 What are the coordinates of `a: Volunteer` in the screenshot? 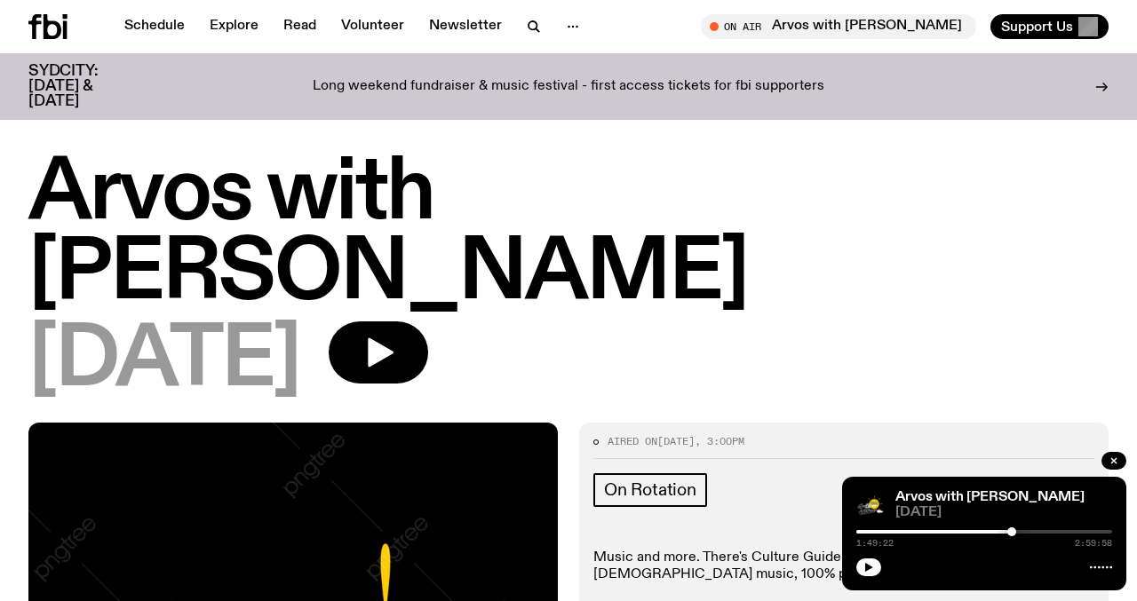 It's located at (372, 27).